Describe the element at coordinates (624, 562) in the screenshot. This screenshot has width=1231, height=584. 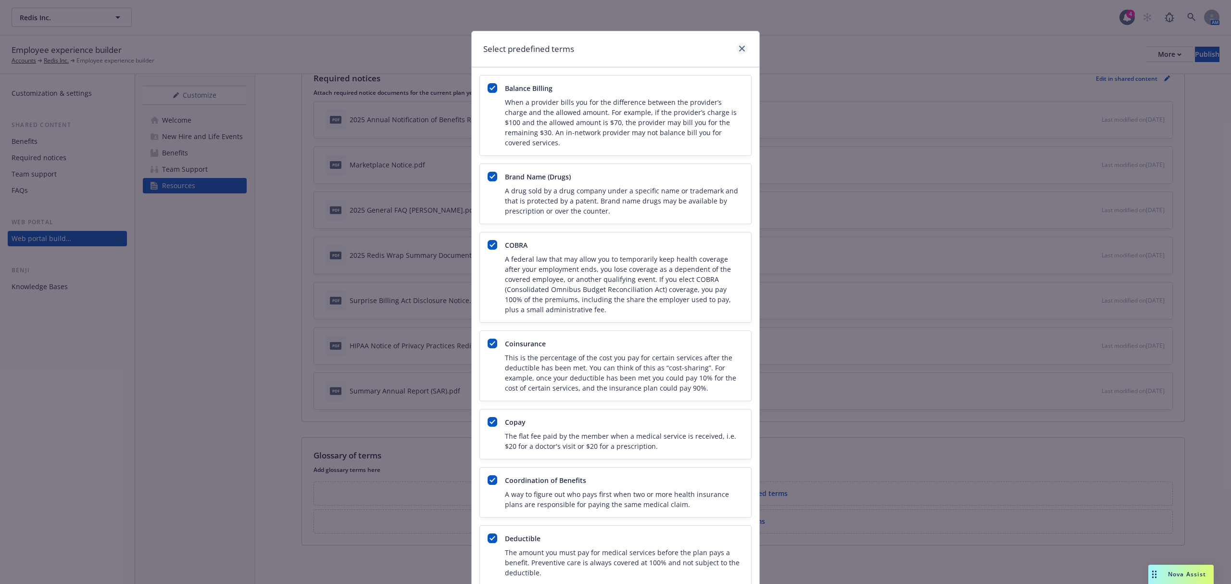
I see `p: The amount you must pay for medical services before the plan pays a benefit. Preventive care is a...` at that location.